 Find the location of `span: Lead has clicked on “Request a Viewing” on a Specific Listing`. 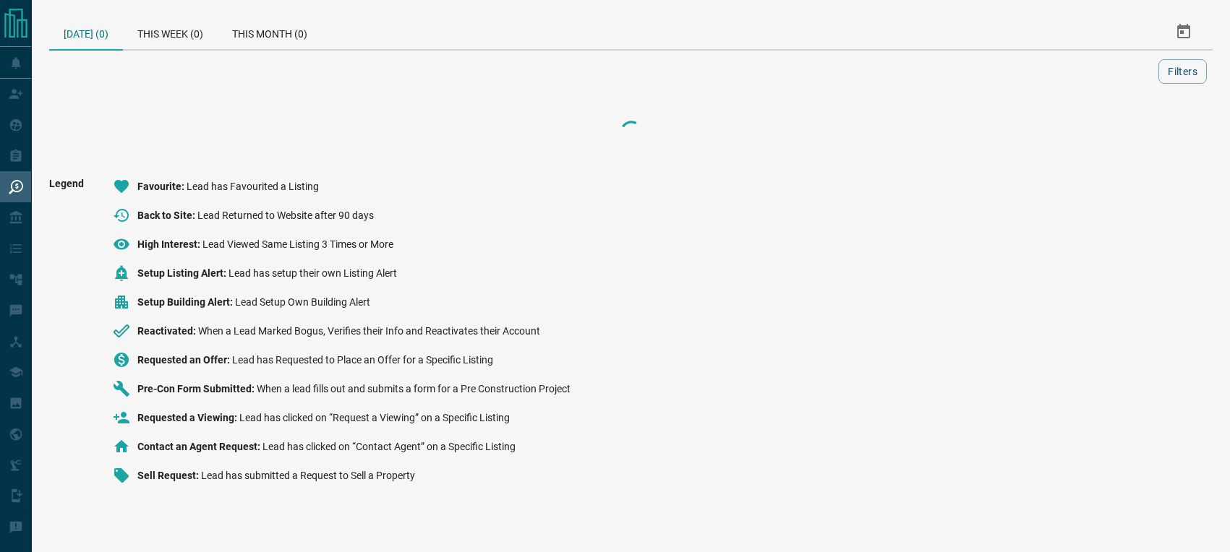

span: Lead has clicked on “Request a Viewing” on a Specific Listing is located at coordinates (375, 418).